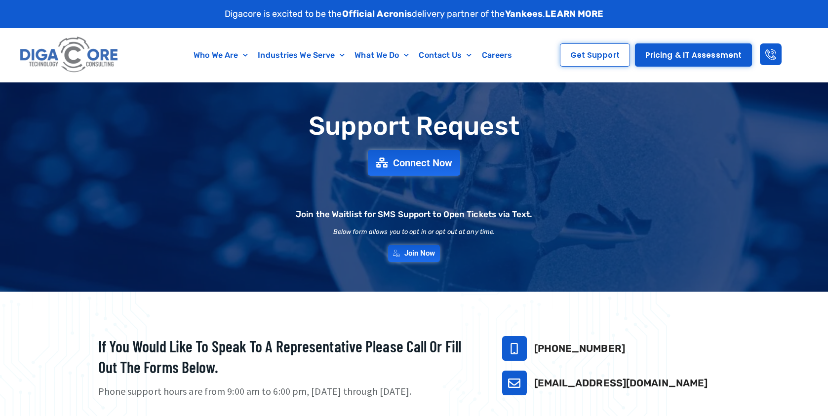 This screenshot has width=828, height=416. Describe the element at coordinates (595, 55) in the screenshot. I see `span: Get Support` at that location.